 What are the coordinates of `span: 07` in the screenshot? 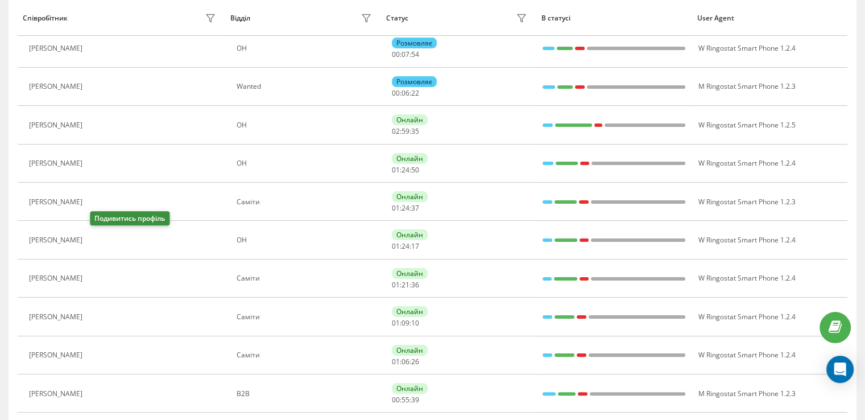 It's located at (405, 54).